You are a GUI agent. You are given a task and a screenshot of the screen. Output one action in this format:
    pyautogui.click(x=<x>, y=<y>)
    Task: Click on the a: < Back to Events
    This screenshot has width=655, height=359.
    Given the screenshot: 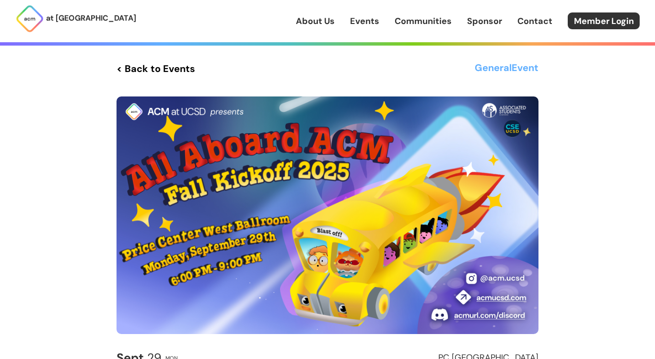 What is the action you would take?
    pyautogui.click(x=156, y=69)
    